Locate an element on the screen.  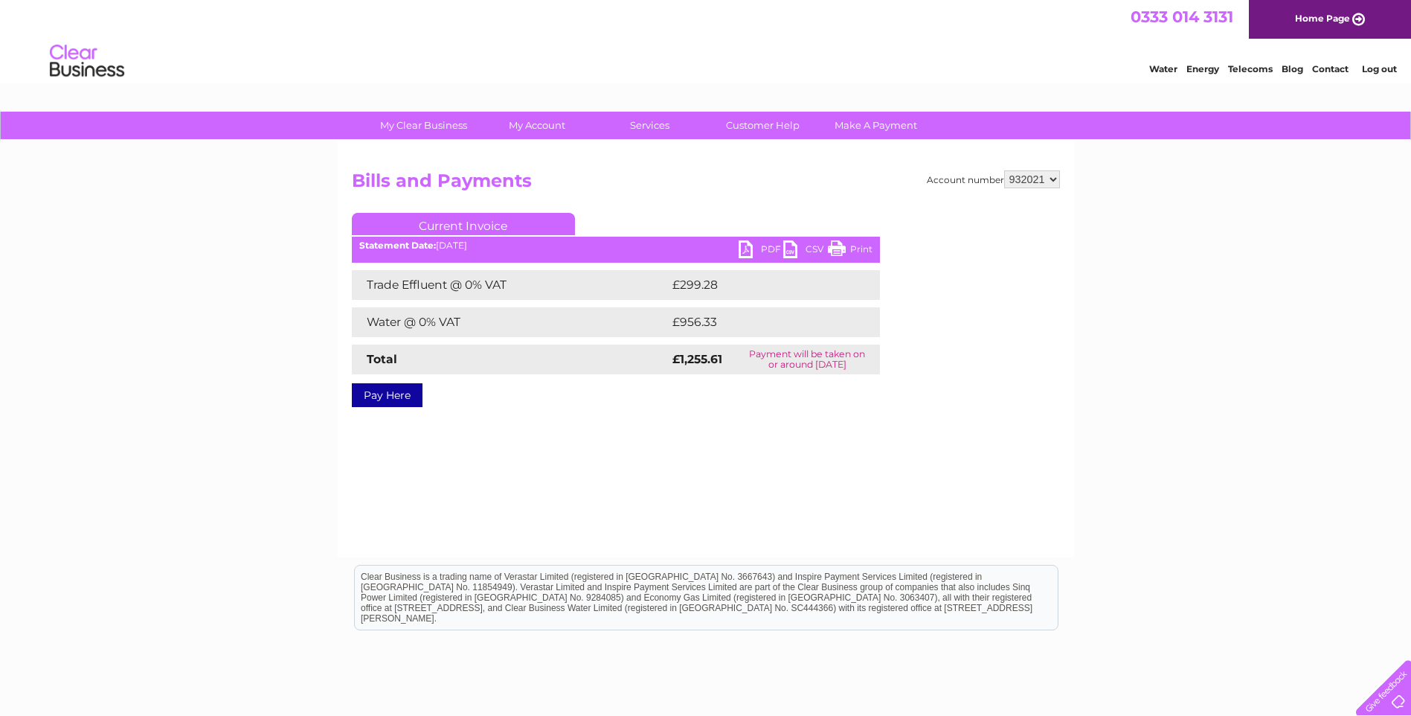
a: Telecoms is located at coordinates (1250, 68).